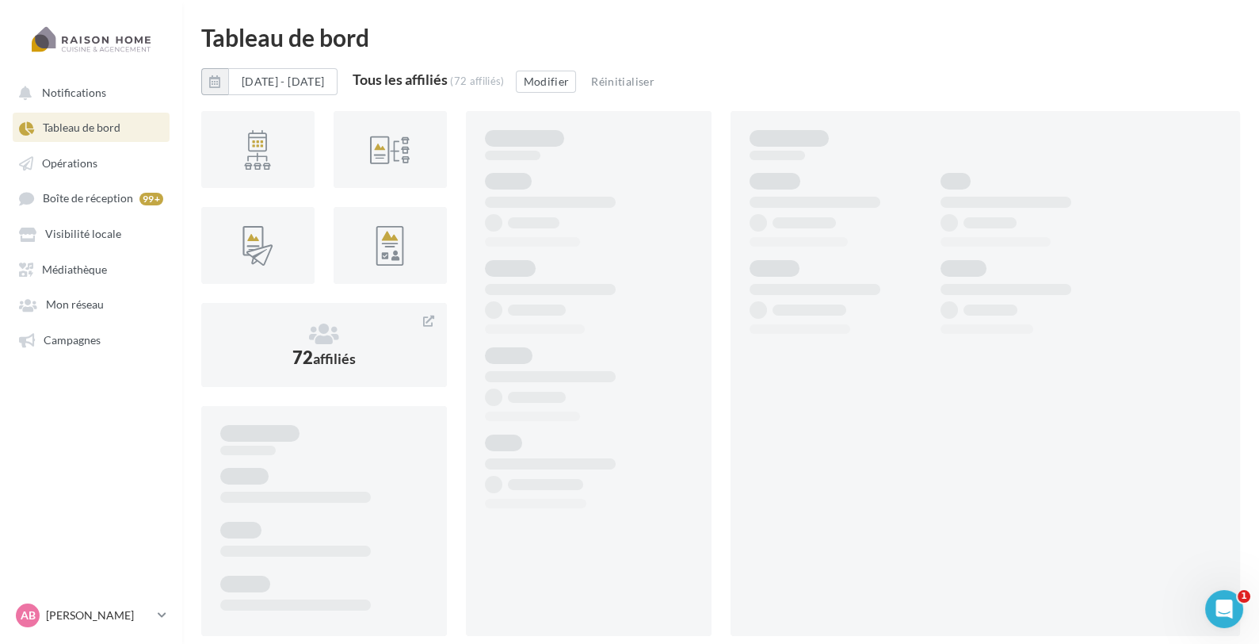 This screenshot has height=644, width=1259. Describe the element at coordinates (324, 357) in the screenshot. I see `span: 72` at that location.